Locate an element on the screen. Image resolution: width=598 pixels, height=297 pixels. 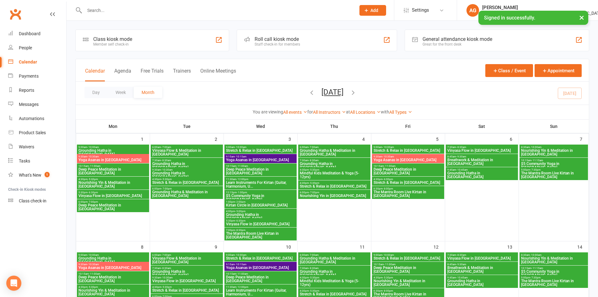
a: Messages is located at coordinates (37, 104).